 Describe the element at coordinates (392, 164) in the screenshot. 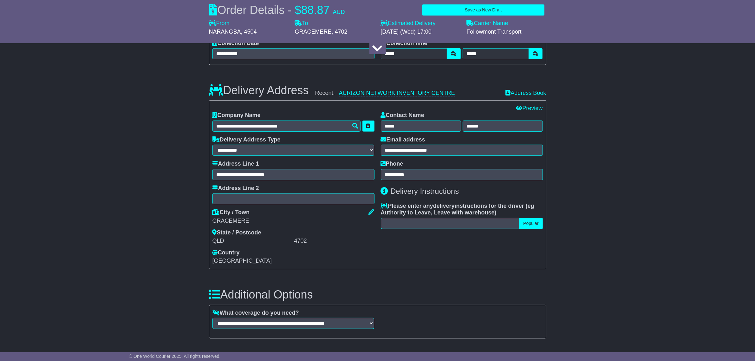

I see `label: Phone` at that location.